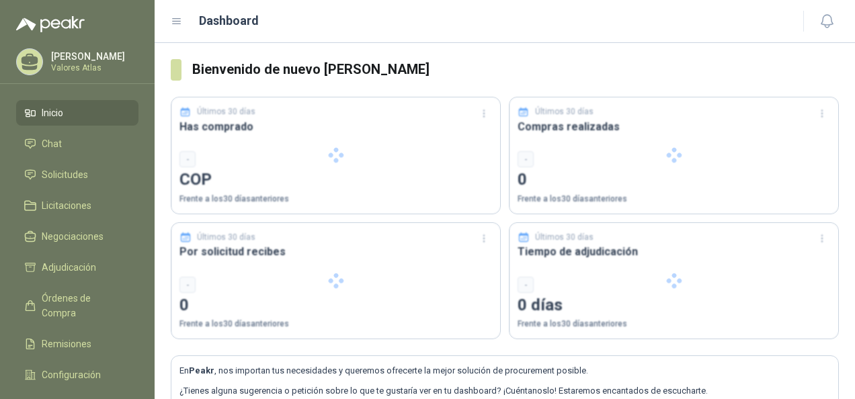 The width and height of the screenshot is (855, 399). I want to click on a: Chat, so click(77, 144).